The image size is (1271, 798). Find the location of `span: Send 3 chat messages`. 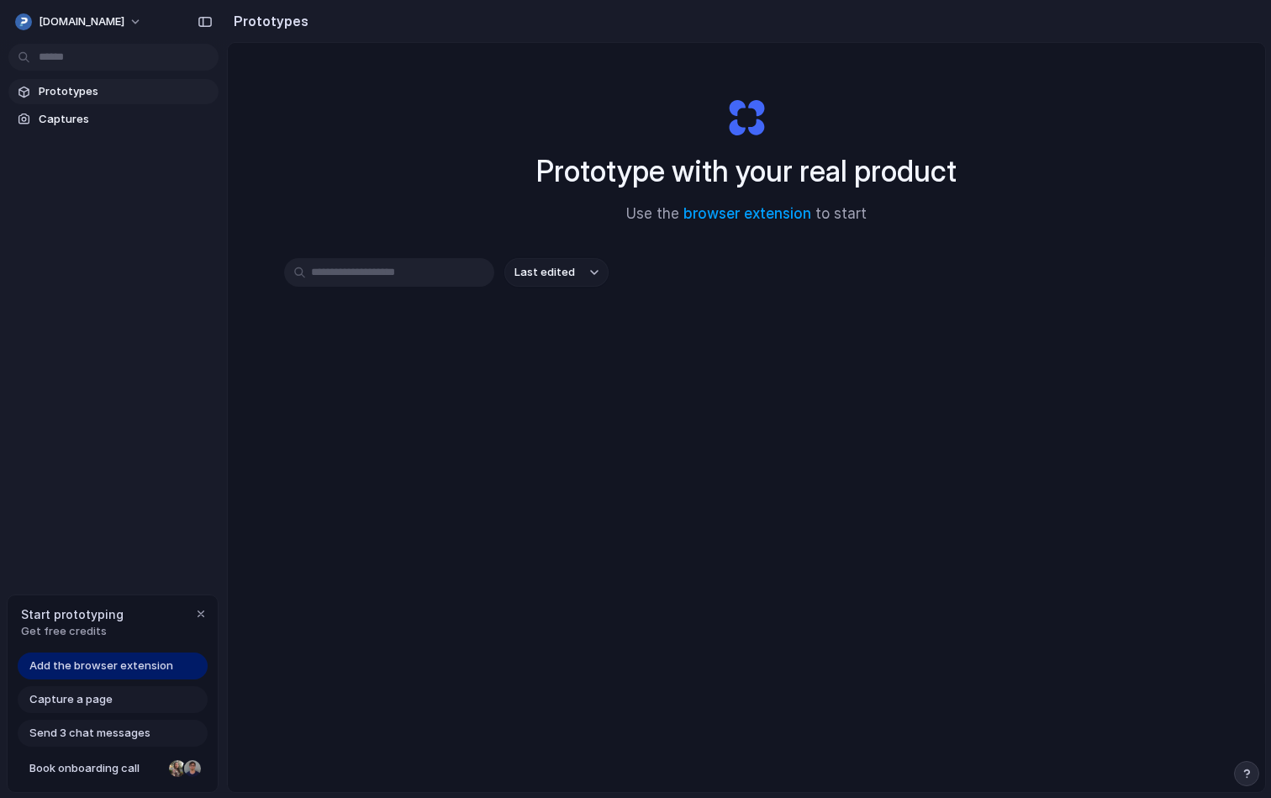

span: Send 3 chat messages is located at coordinates (90, 733).